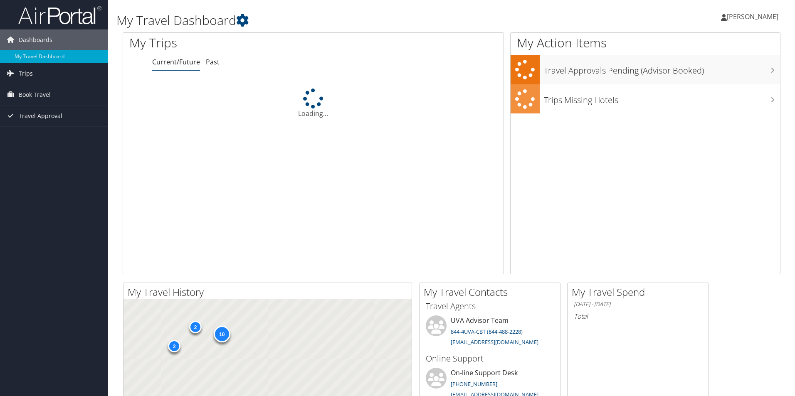 Image resolution: width=795 pixels, height=396 pixels. I want to click on h1: My Action Items, so click(646, 43).